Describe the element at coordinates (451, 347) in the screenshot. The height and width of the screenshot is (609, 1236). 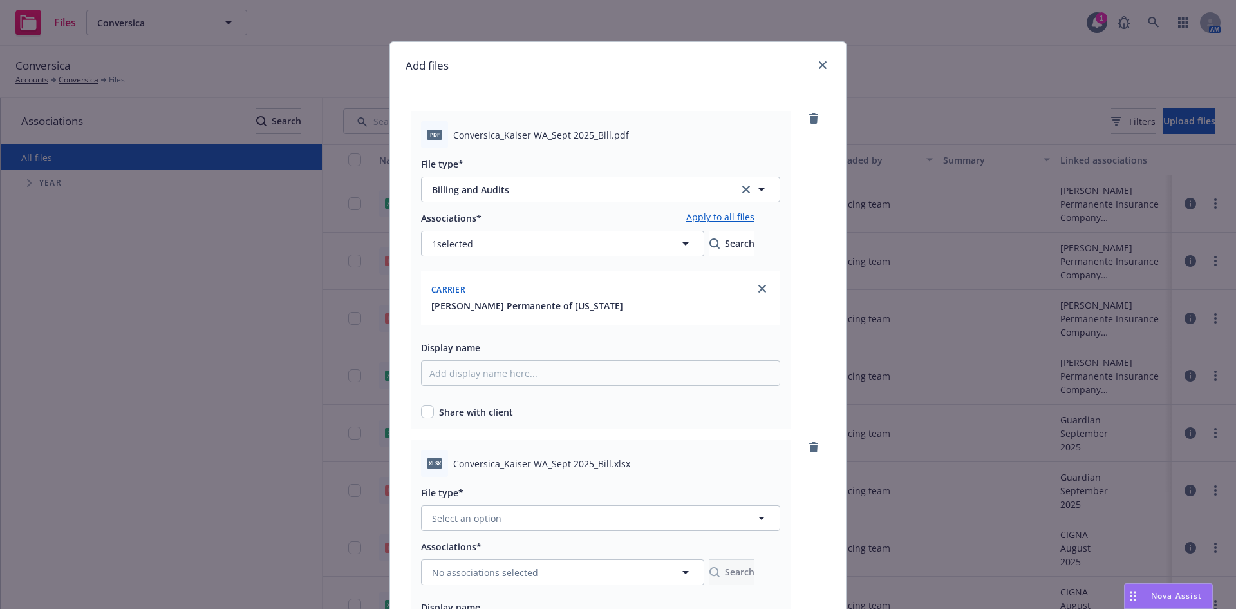
I see `span: Display name` at that location.